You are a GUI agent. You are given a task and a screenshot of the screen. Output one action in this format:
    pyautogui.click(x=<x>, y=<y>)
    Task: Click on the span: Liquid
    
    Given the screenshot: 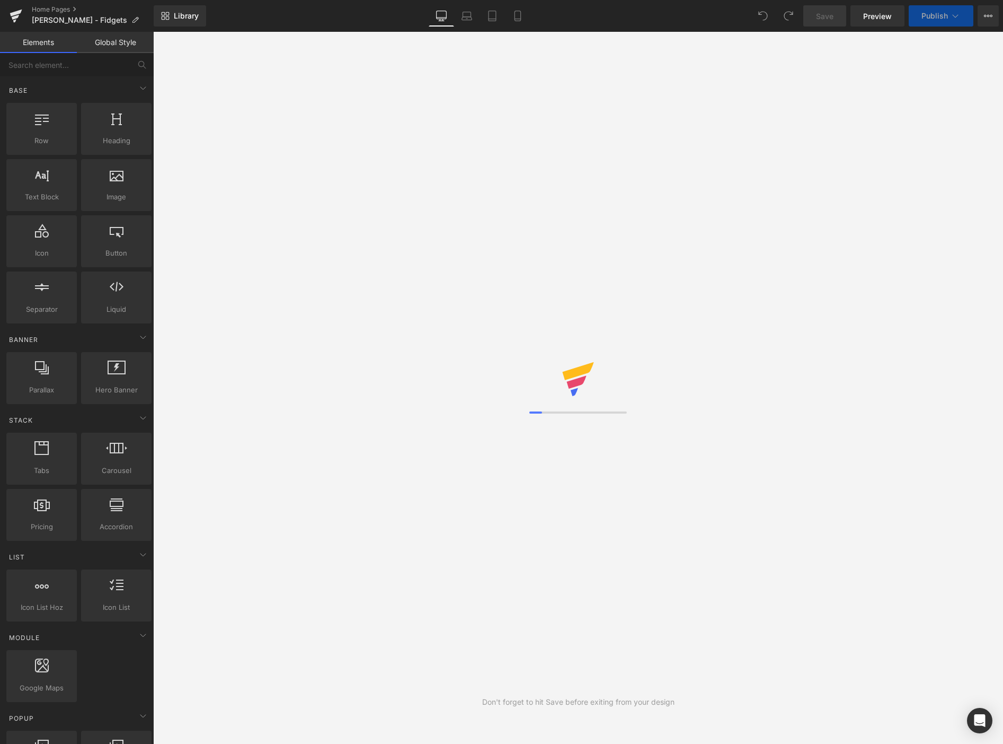 What is the action you would take?
    pyautogui.click(x=116, y=309)
    